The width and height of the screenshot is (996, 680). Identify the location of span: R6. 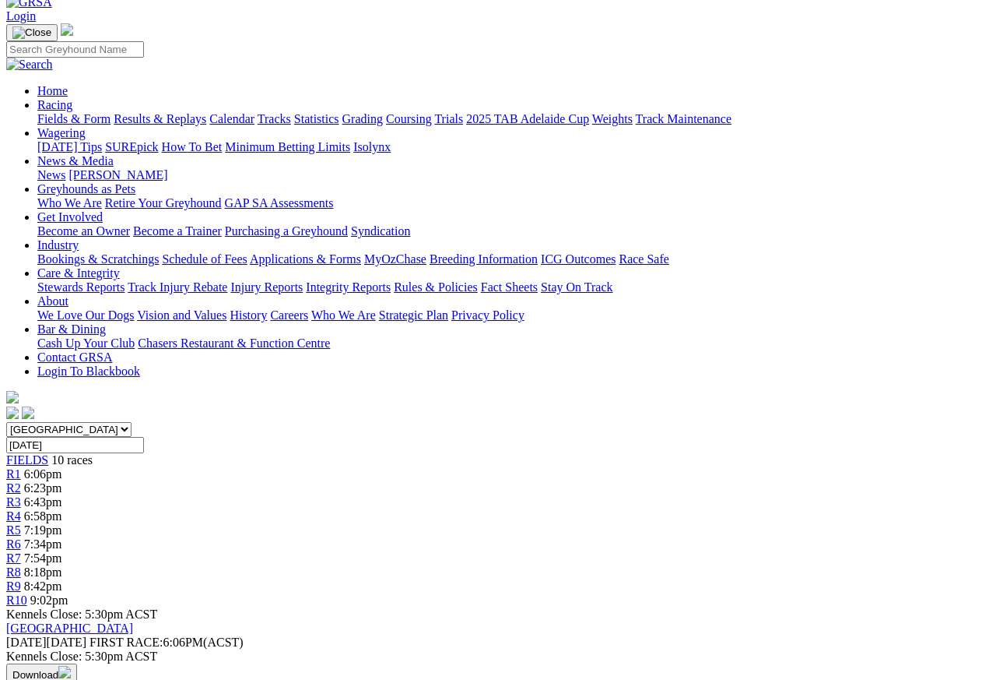
(13, 543).